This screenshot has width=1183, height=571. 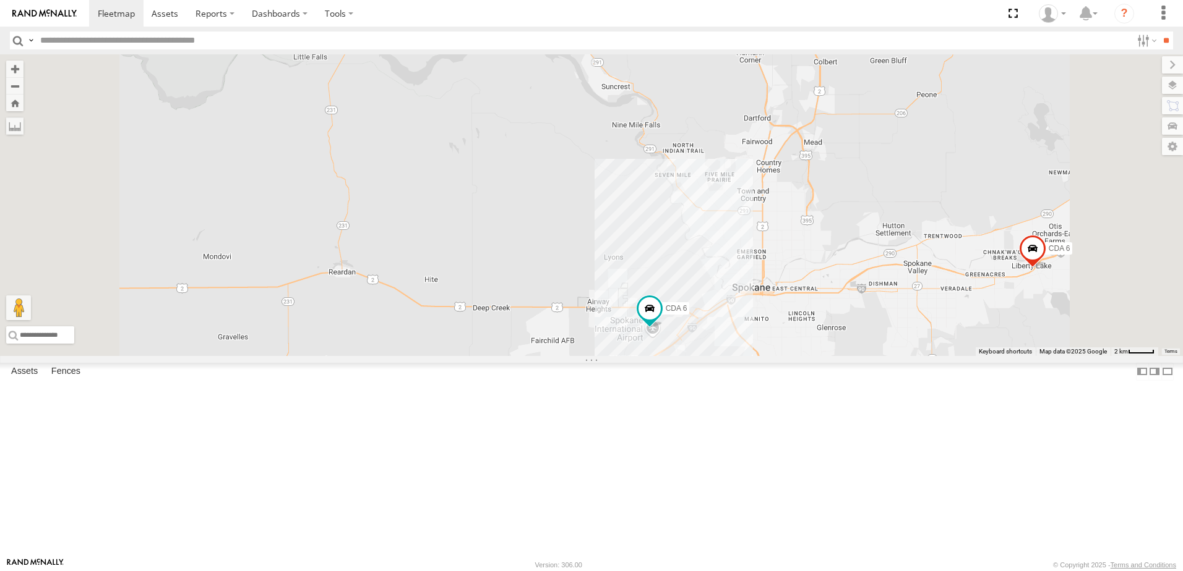 What do you see at coordinates (1142, 372) in the screenshot?
I see `label: Dock Summary Table to the Left` at bounding box center [1142, 372].